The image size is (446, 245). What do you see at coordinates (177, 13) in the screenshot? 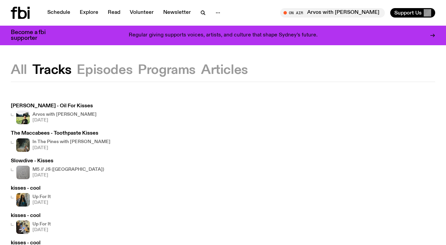
I see `a: Newsletter` at bounding box center [177, 13].